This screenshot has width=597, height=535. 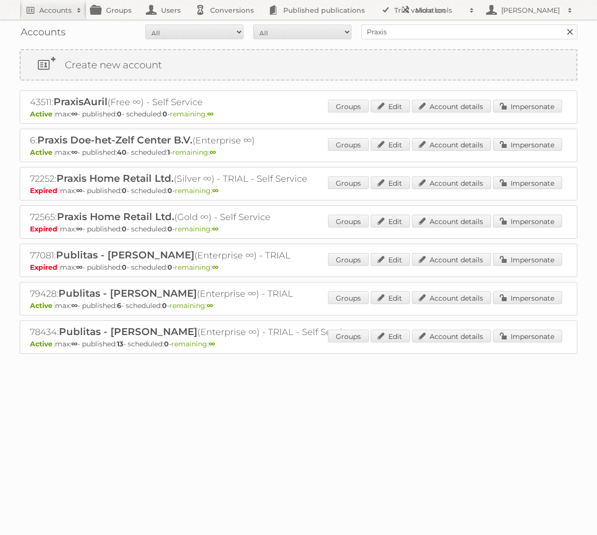 I want to click on h2: 77081: (Enterprise ∞) - TRIAL, so click(x=202, y=255).